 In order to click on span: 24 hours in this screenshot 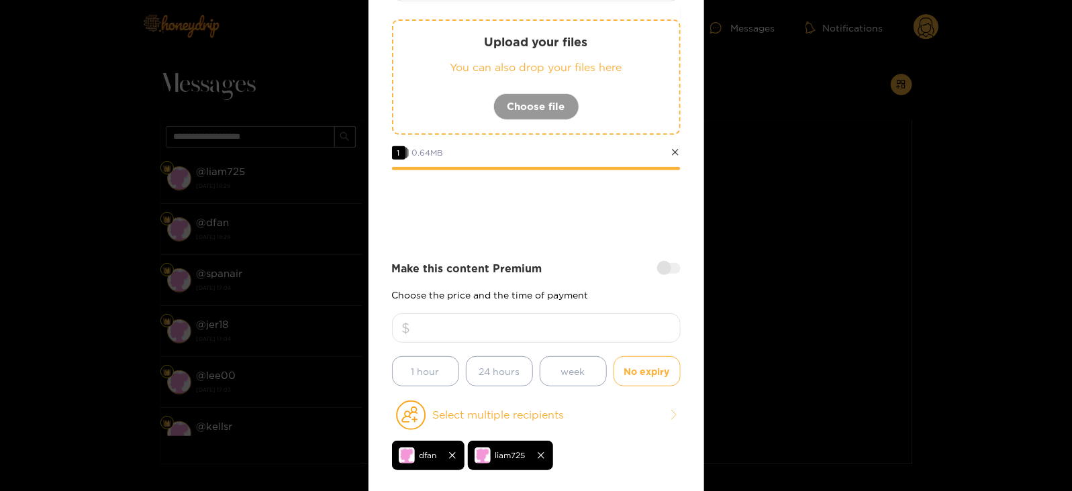, I will do `click(499, 371)`.